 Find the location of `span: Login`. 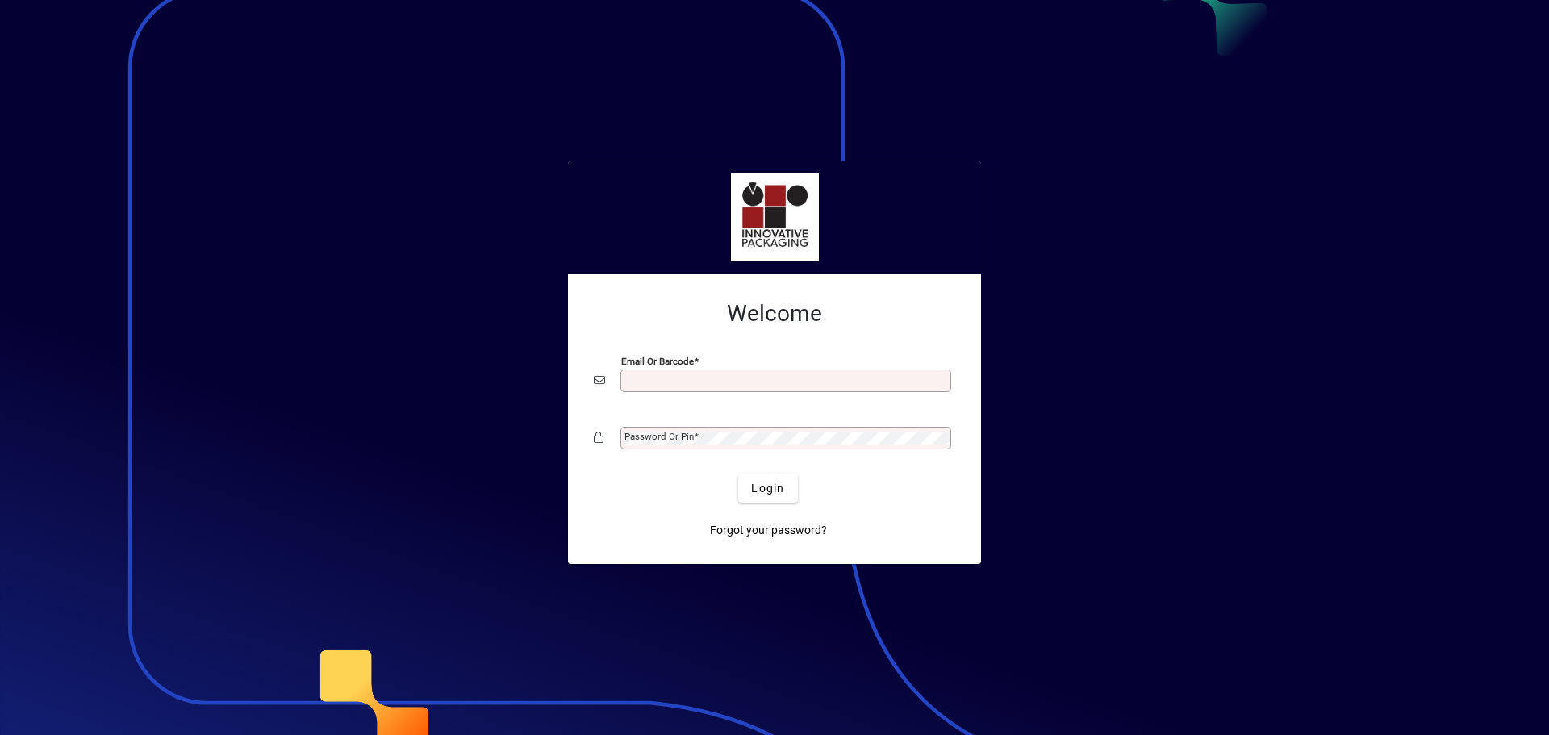

span: Login is located at coordinates (767, 488).